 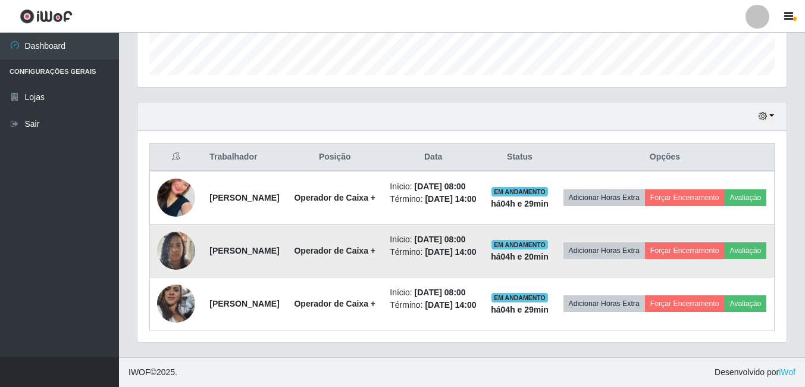 What do you see at coordinates (176, 250) in the screenshot?
I see `img: 1744376168565.jpeg` at bounding box center [176, 250].